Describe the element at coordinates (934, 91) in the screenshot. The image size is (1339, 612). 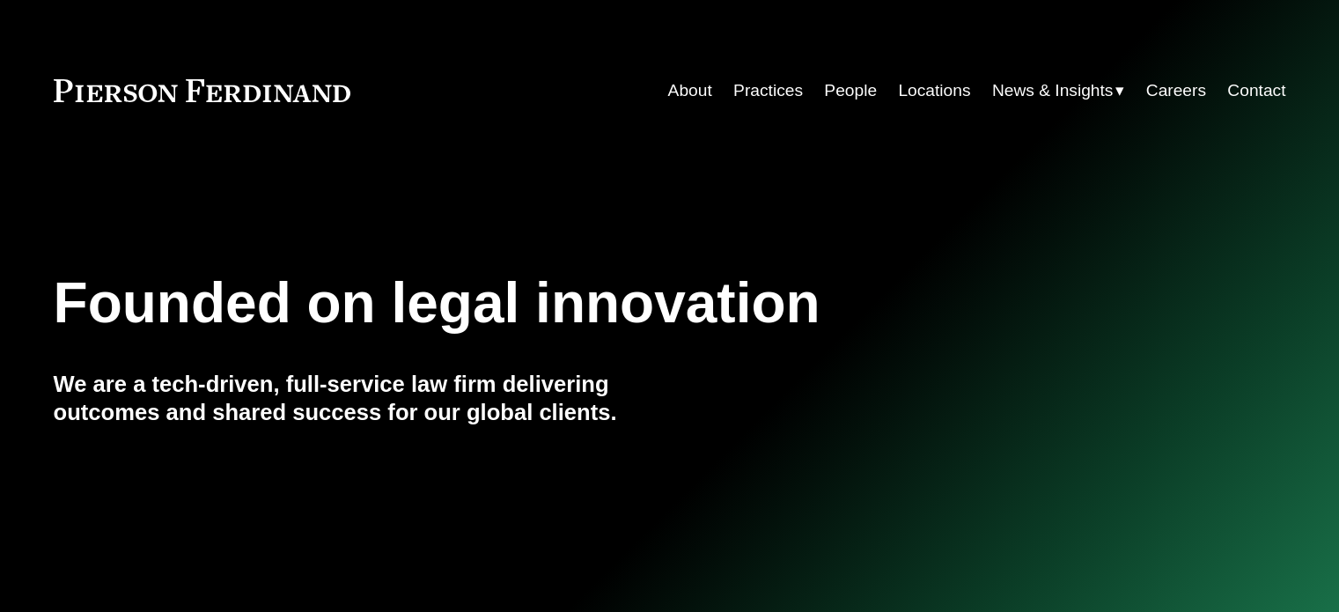
I see `a: Locations` at that location.